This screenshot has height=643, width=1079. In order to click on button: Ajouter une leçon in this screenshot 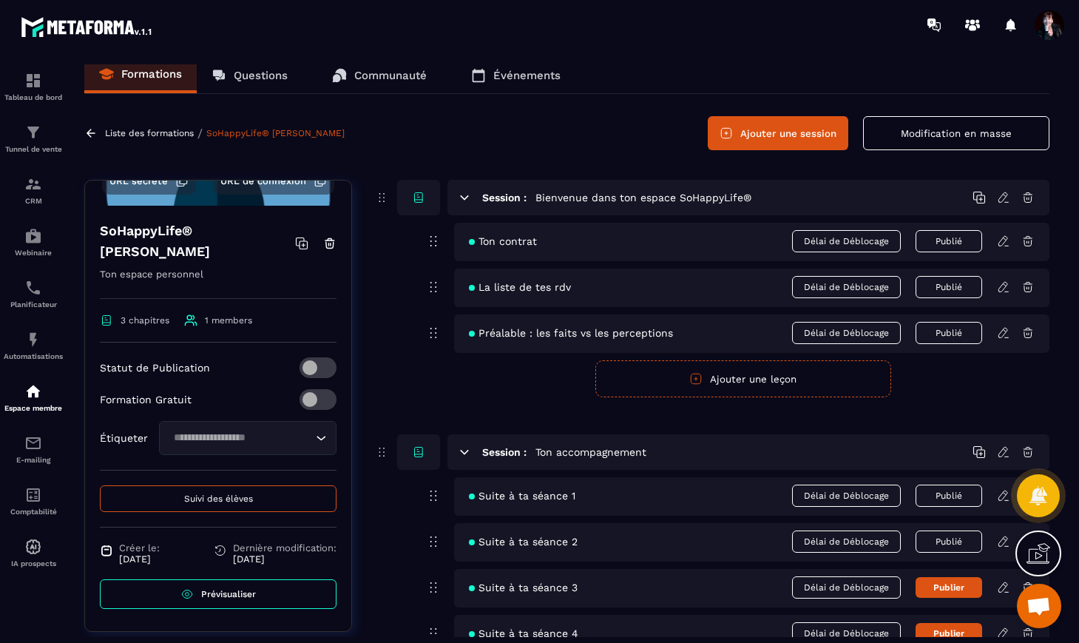, I will do `click(743, 379)`.